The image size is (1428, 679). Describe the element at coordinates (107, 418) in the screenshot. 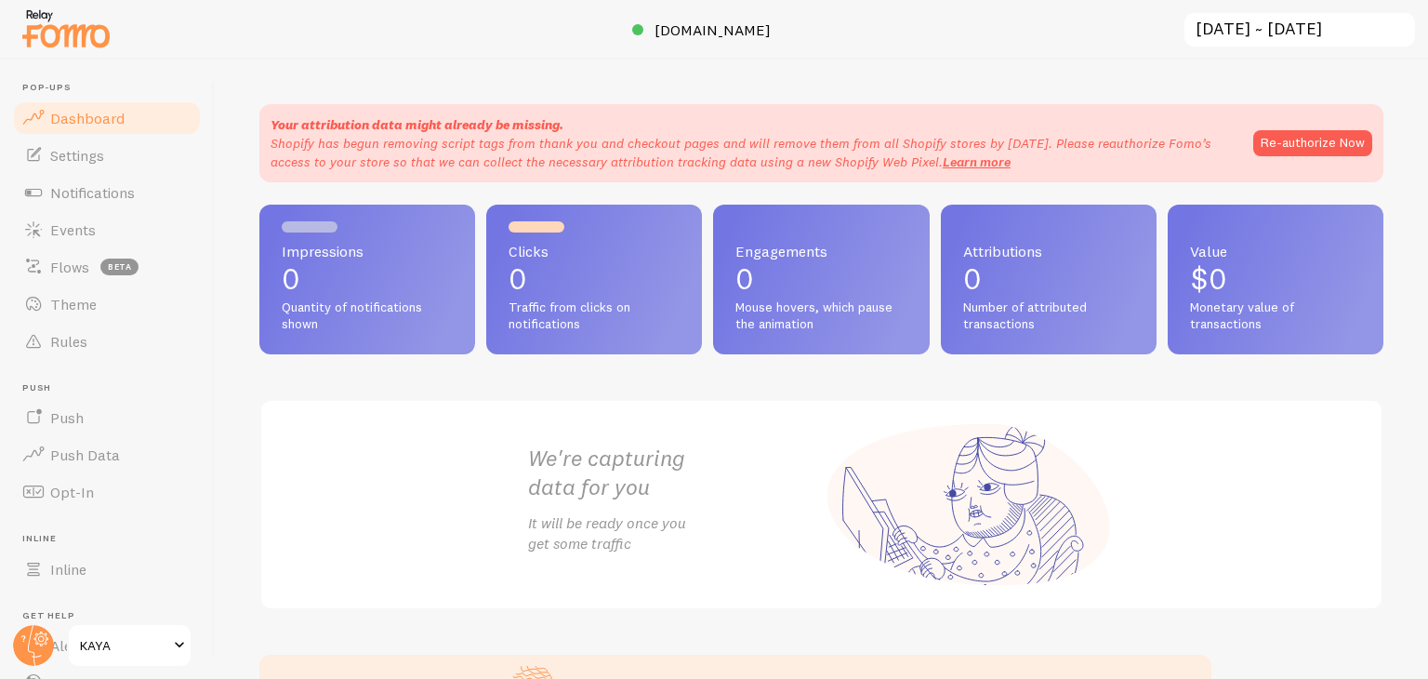

I see `a: Push` at that location.